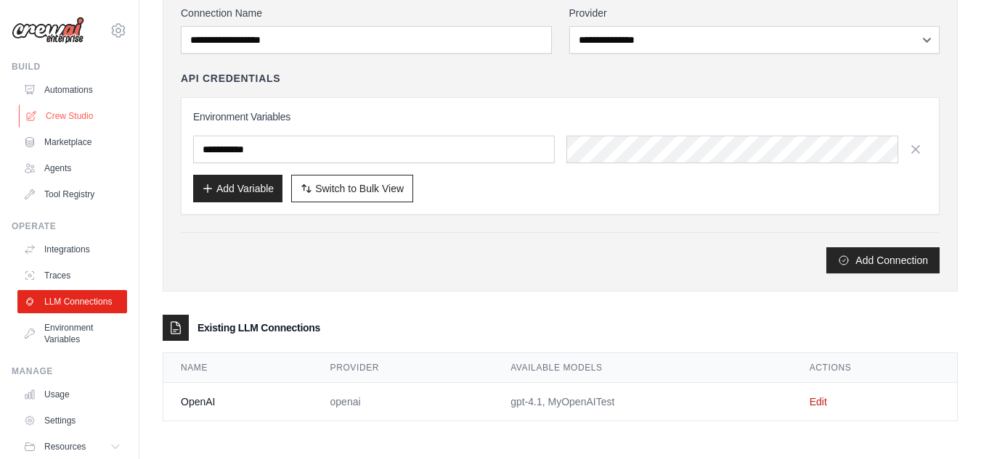  Describe the element at coordinates (352, 189) in the screenshot. I see `button: Switch to Bulk View` at that location.